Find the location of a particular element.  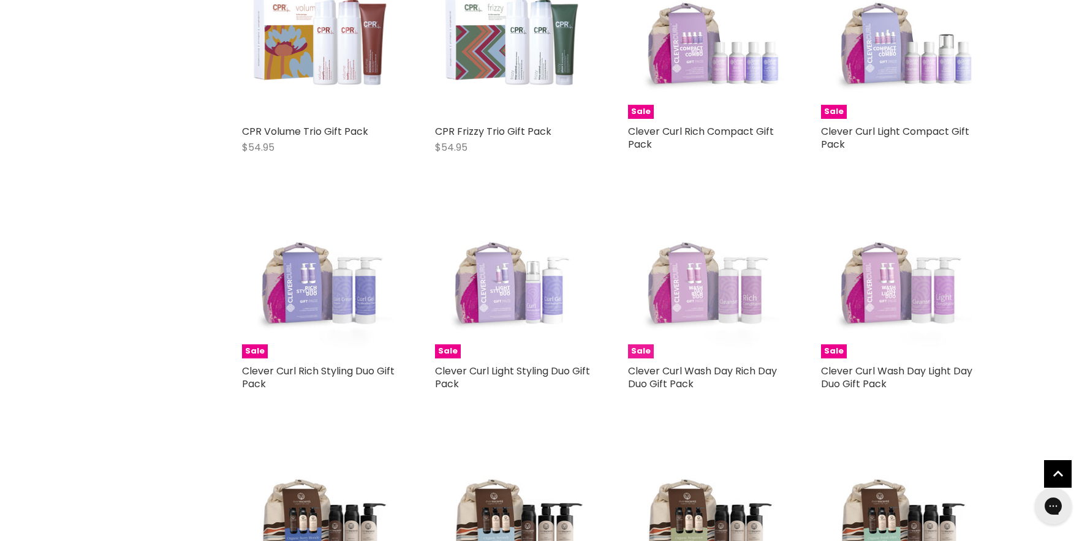

a: Clever Curl Rich Compact Gift Pack is located at coordinates (701, 138).